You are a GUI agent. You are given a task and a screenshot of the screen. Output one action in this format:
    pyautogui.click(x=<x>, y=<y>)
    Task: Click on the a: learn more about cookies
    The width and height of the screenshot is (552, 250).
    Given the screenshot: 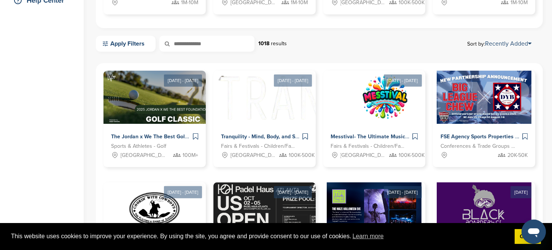 What is the action you would take?
    pyautogui.click(x=368, y=236)
    